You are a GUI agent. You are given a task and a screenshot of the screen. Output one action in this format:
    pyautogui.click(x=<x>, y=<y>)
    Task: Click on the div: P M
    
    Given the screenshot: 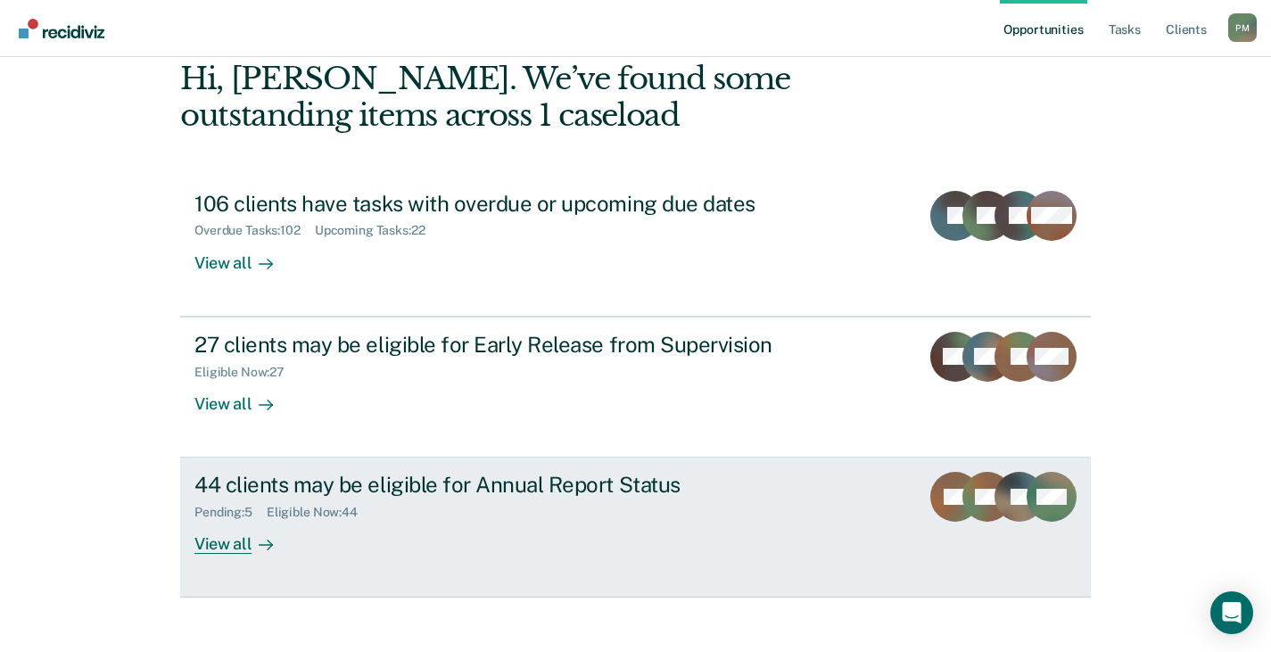 What is the action you would take?
    pyautogui.click(x=1243, y=28)
    